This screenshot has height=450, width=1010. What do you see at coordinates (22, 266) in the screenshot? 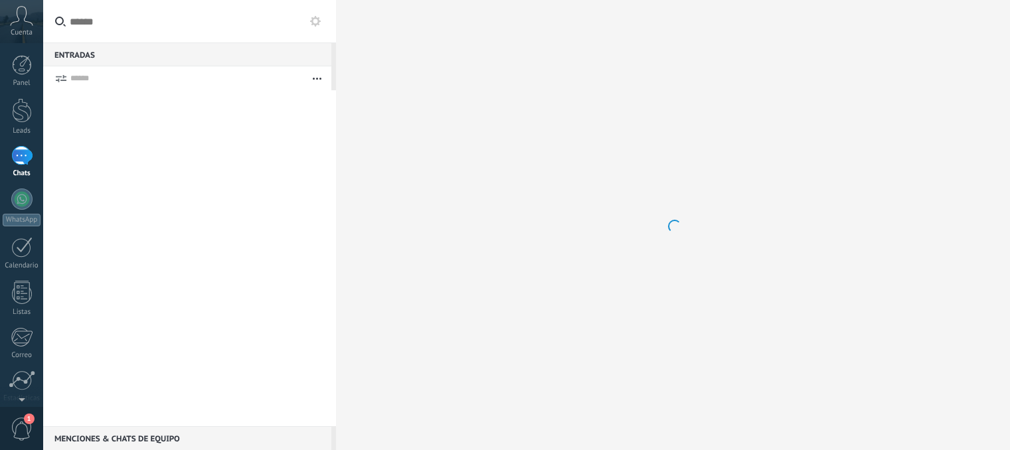
I see `div: Calendario` at bounding box center [22, 266].